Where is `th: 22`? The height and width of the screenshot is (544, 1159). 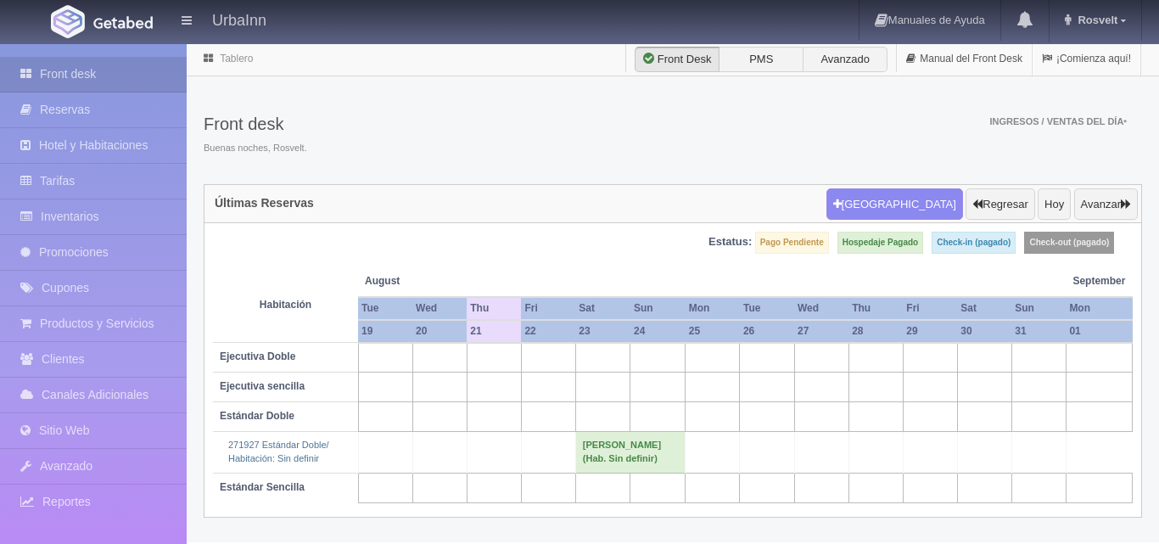
th: 22 is located at coordinates (548, 331).